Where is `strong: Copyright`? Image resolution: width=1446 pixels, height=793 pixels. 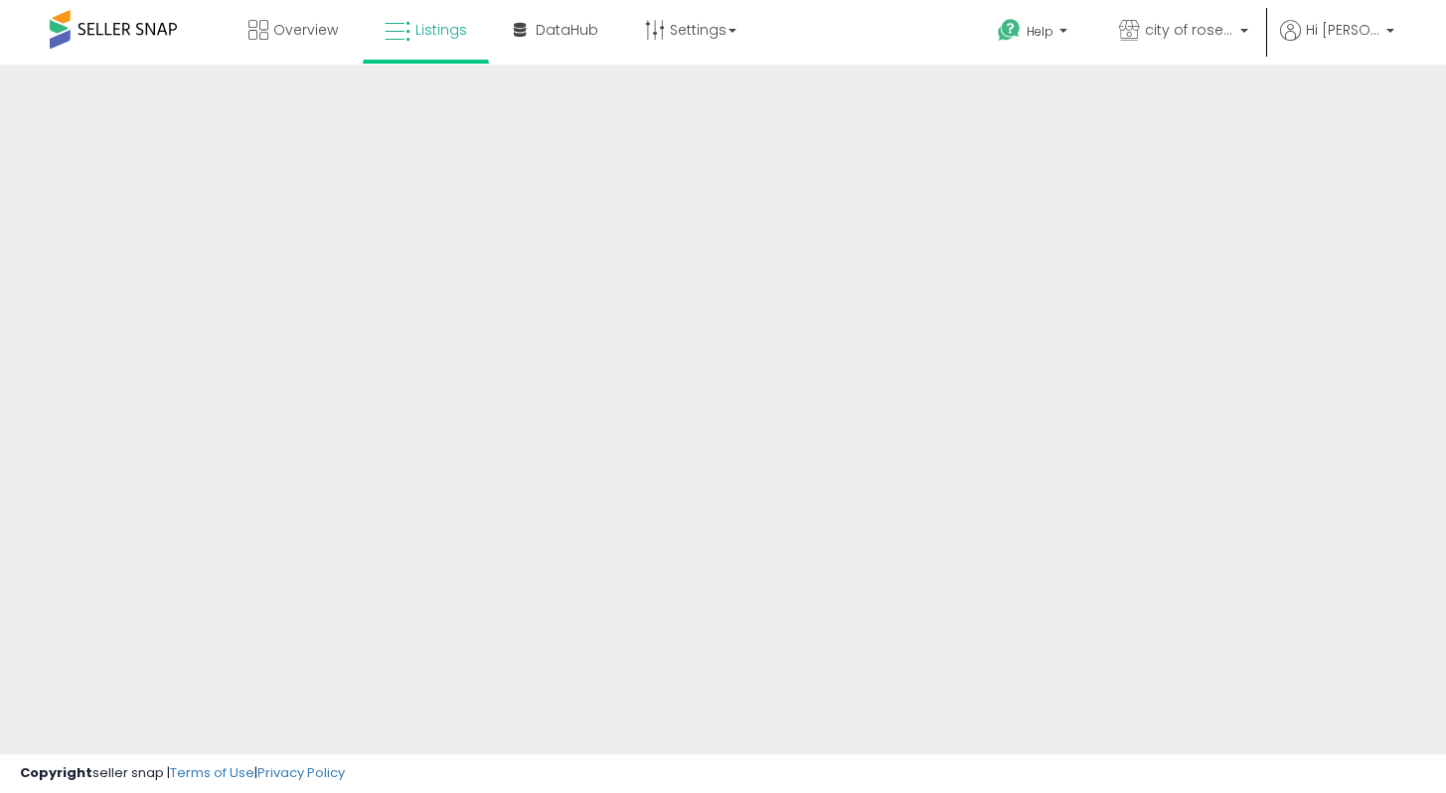 strong: Copyright is located at coordinates (56, 772).